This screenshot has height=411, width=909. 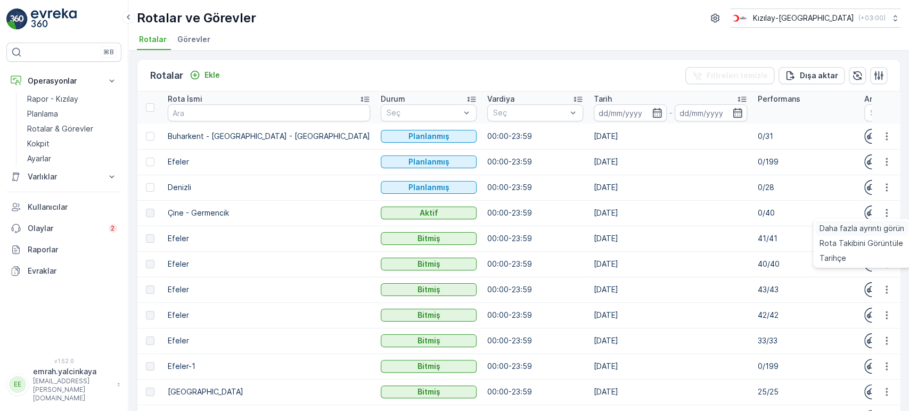 What do you see at coordinates (806, 213) in the screenshot?
I see `p: 0/40` at bounding box center [806, 213].